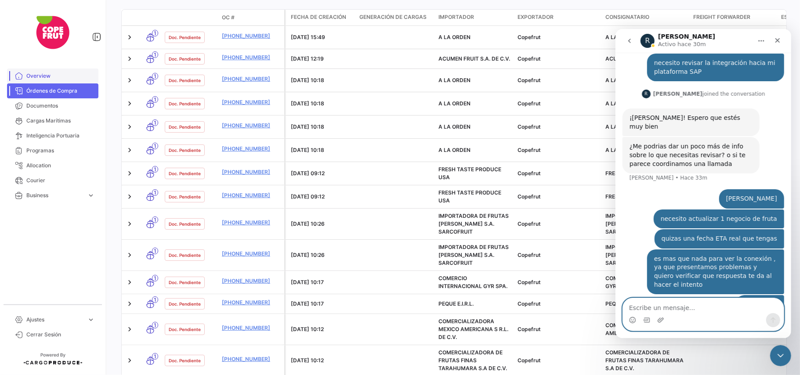 The height and width of the screenshot is (375, 800). Describe the element at coordinates (395, 18) in the screenshot. I see `datatable-header-cell: Generación de cargas` at that location.